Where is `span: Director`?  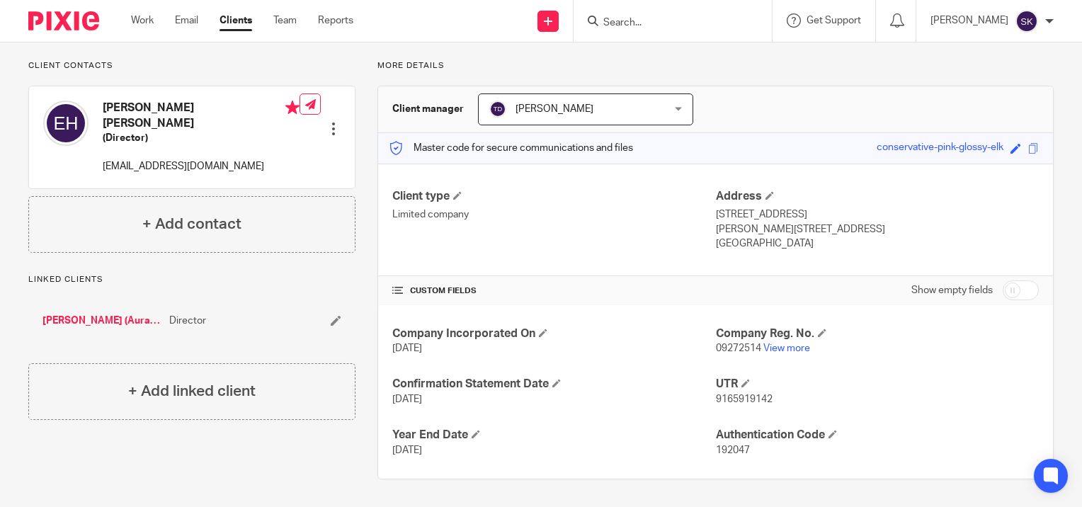
span: Director is located at coordinates (188, 321).